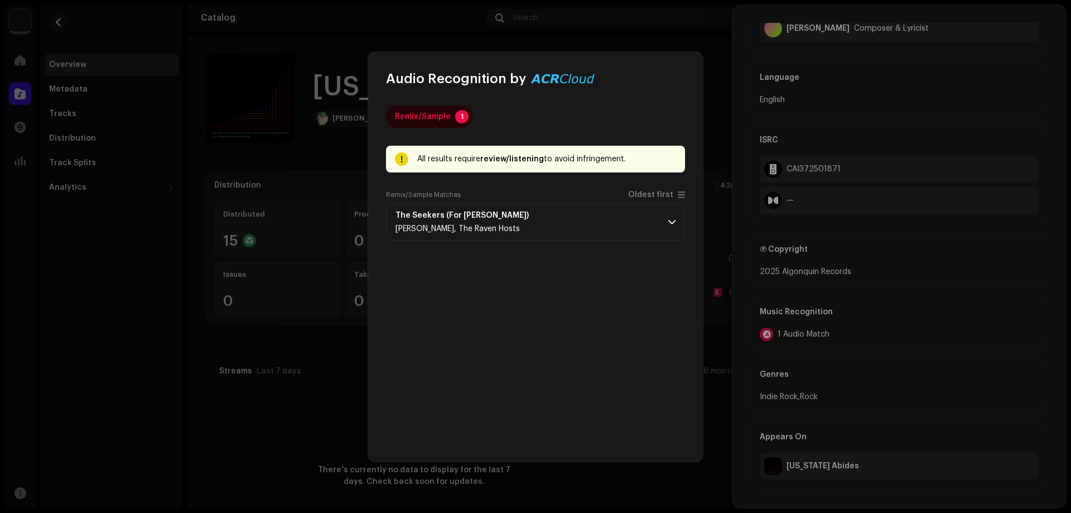 This screenshot has height=513, width=1071. What do you see at coordinates (512, 159) in the screenshot?
I see `strong: review/listening` at bounding box center [512, 159].